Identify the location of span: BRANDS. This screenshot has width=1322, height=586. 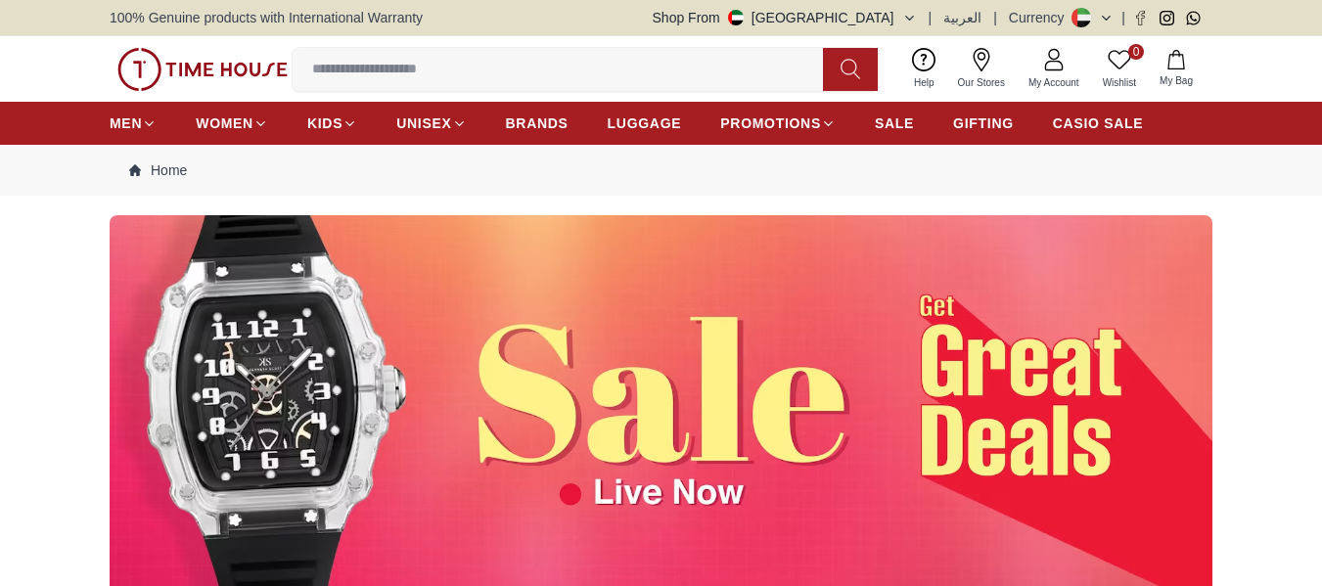
(537, 123).